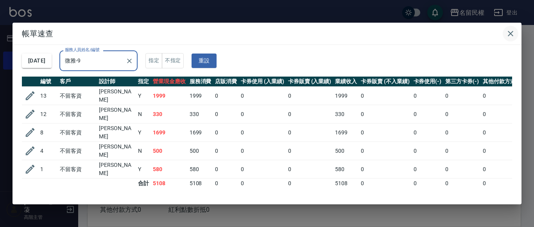  I want to click on th: 卡券販賣 (不入業績), so click(385, 82).